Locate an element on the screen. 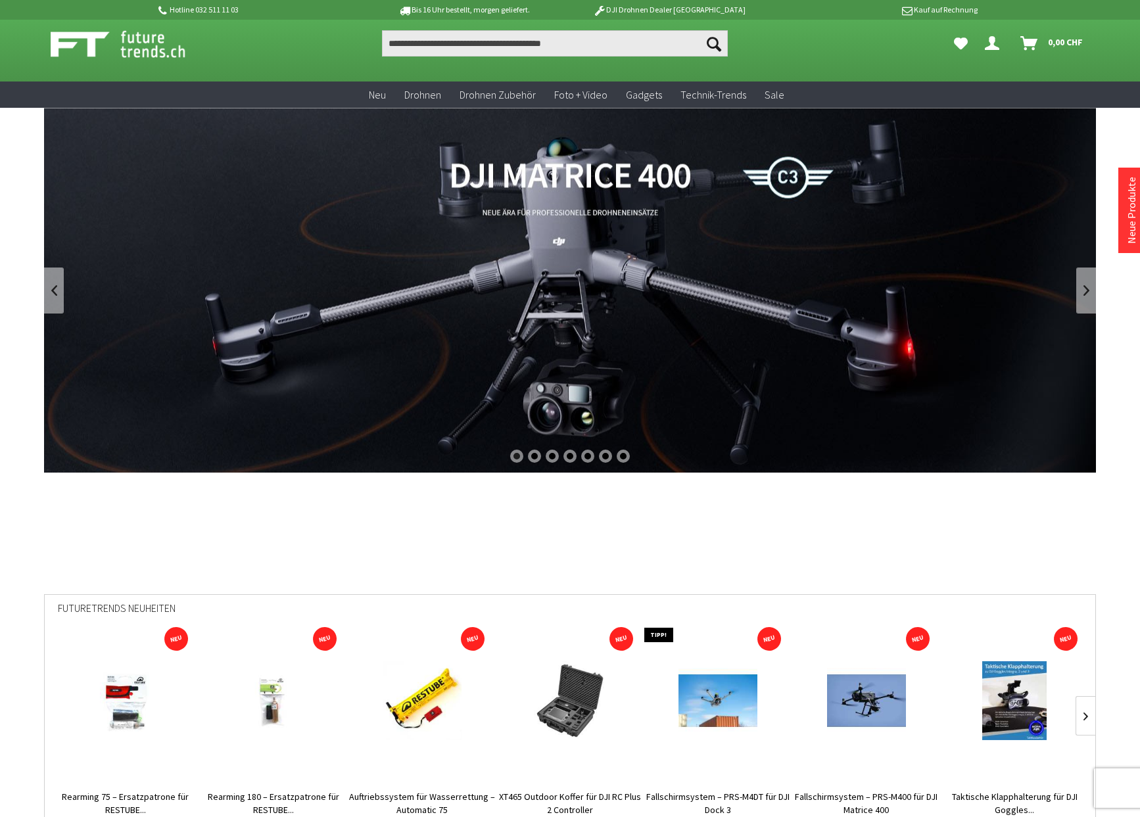 The width and height of the screenshot is (1140, 817). a: Foto + Video is located at coordinates (581, 95).